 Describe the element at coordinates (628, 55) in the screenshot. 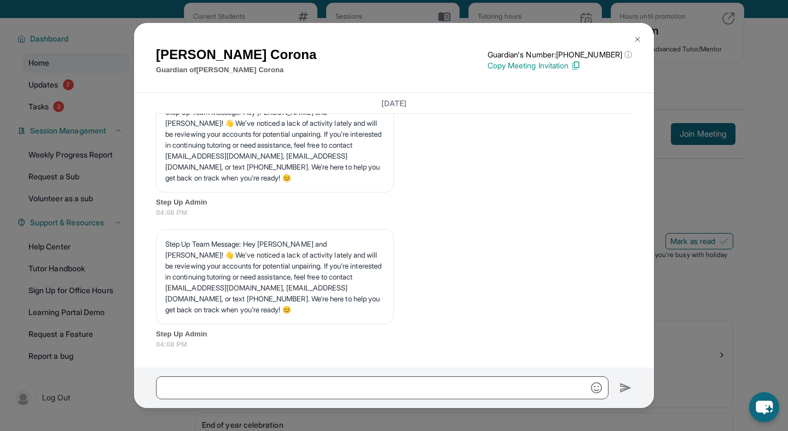

I see `span: ⓘ` at that location.